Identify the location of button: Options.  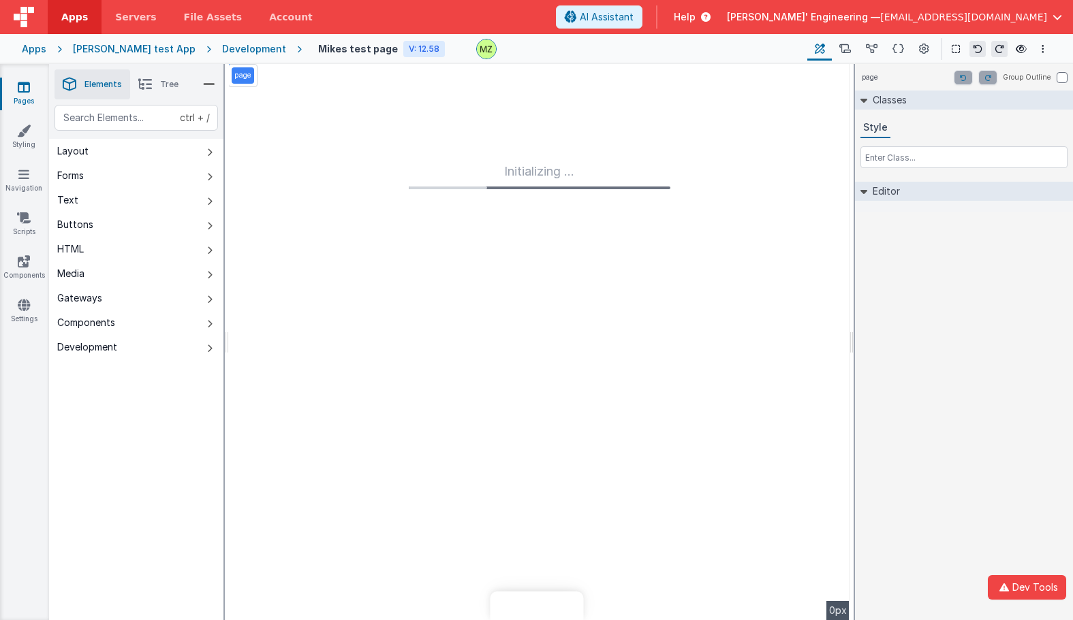
(1043, 49).